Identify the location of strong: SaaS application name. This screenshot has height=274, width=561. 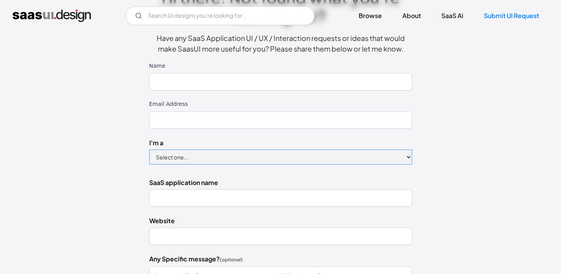
(184, 182).